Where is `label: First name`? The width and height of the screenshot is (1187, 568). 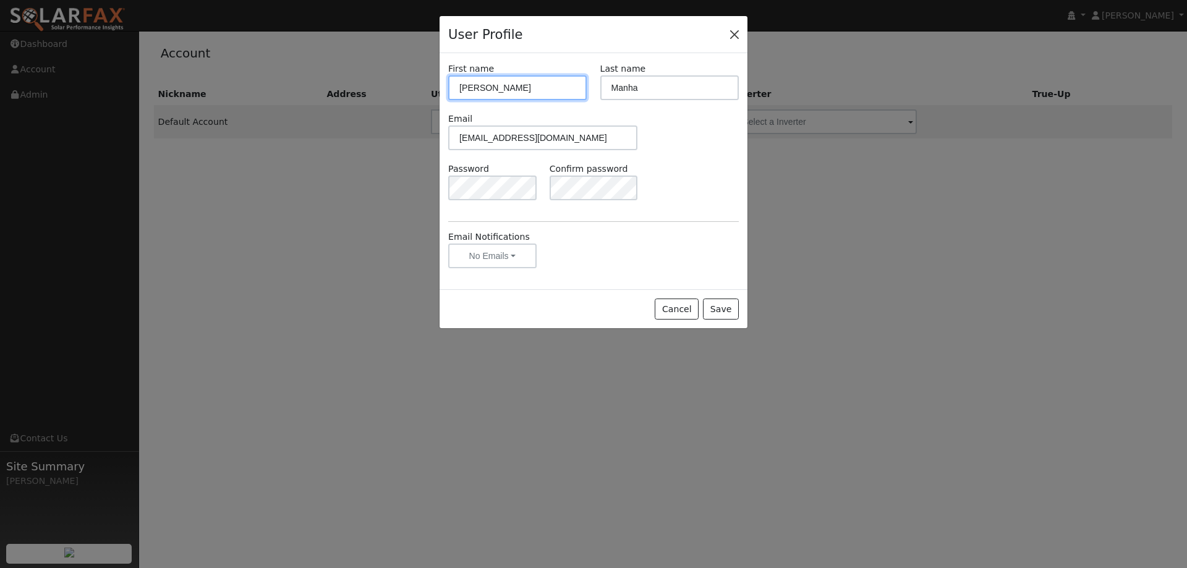
label: First name is located at coordinates (471, 69).